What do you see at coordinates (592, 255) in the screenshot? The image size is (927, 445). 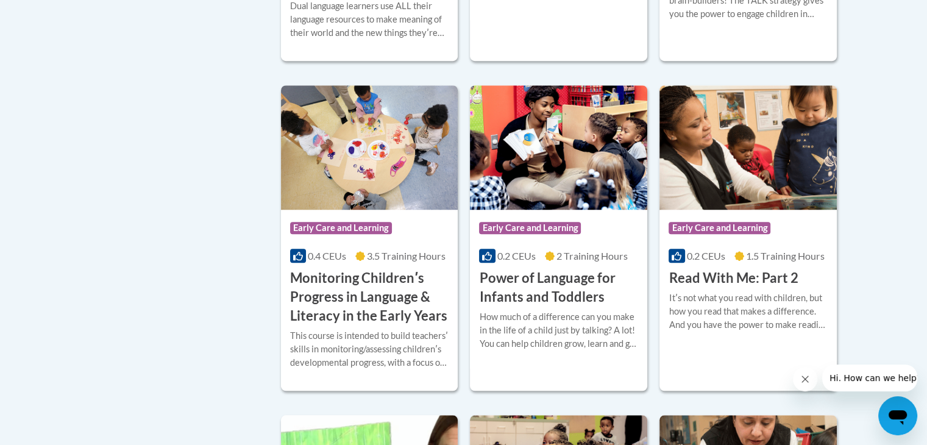 I see `span: 2 Training Hours` at bounding box center [592, 255].